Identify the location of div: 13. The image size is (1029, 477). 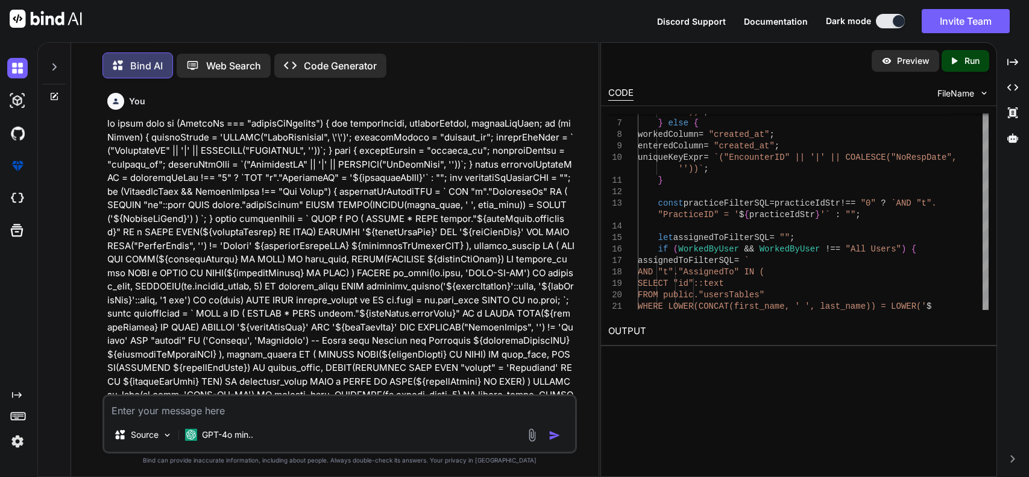
(615, 203).